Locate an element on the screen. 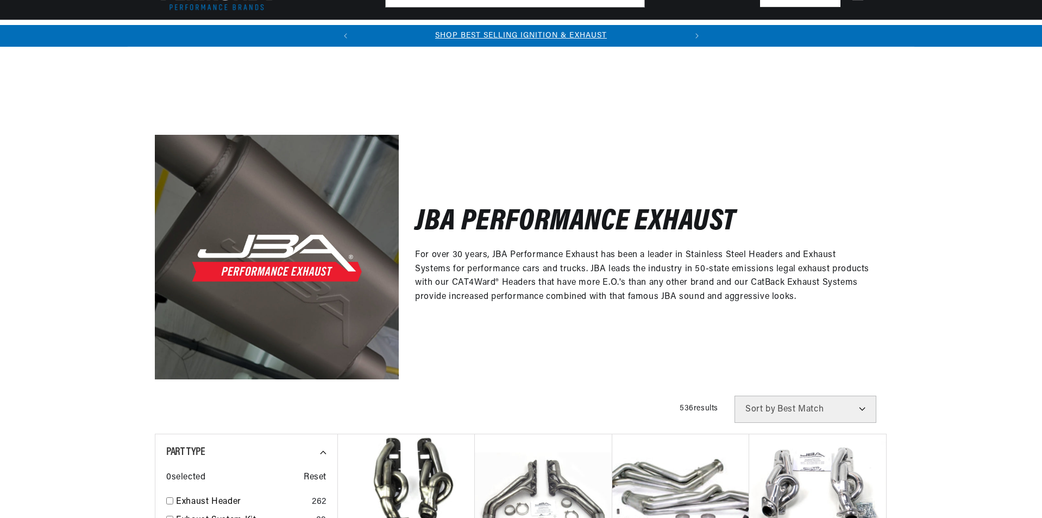  summary: Ignition Conversions is located at coordinates (198, 33).